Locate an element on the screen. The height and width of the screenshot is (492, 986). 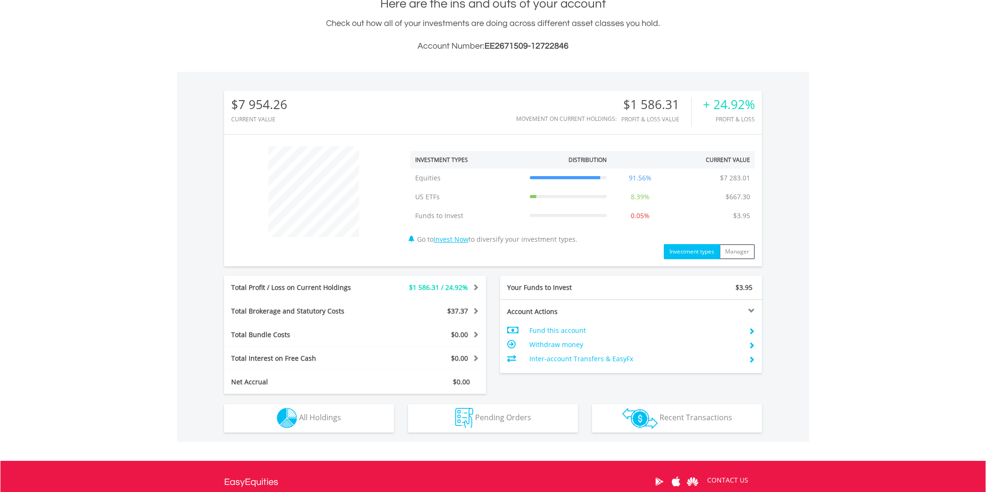
td: $3.95 is located at coordinates (742, 216).